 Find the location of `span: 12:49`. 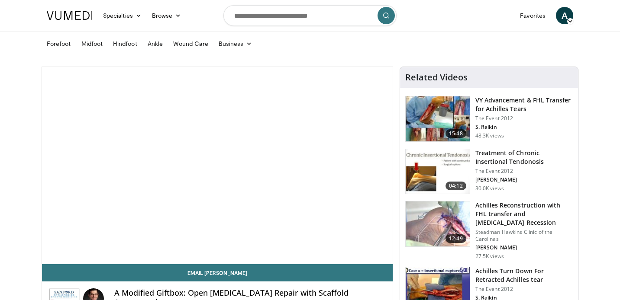

span: 12:49 is located at coordinates (456, 239).